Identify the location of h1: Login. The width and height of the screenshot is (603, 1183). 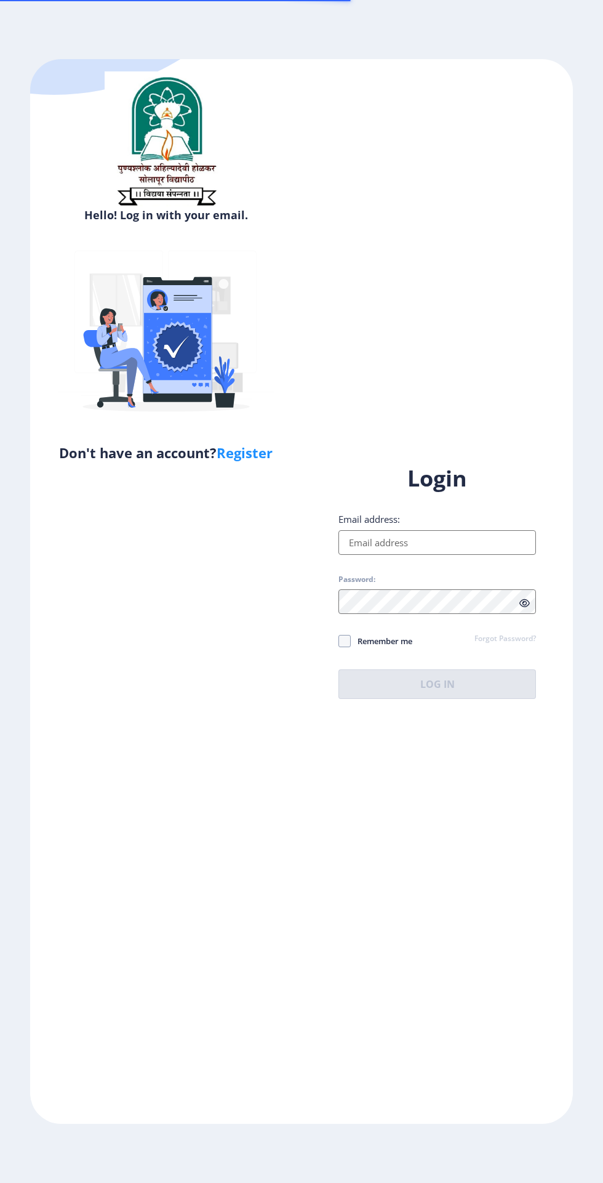
(437, 478).